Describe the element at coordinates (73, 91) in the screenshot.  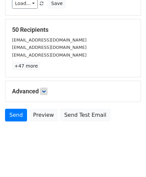
I see `h5: Advanced` at that location.